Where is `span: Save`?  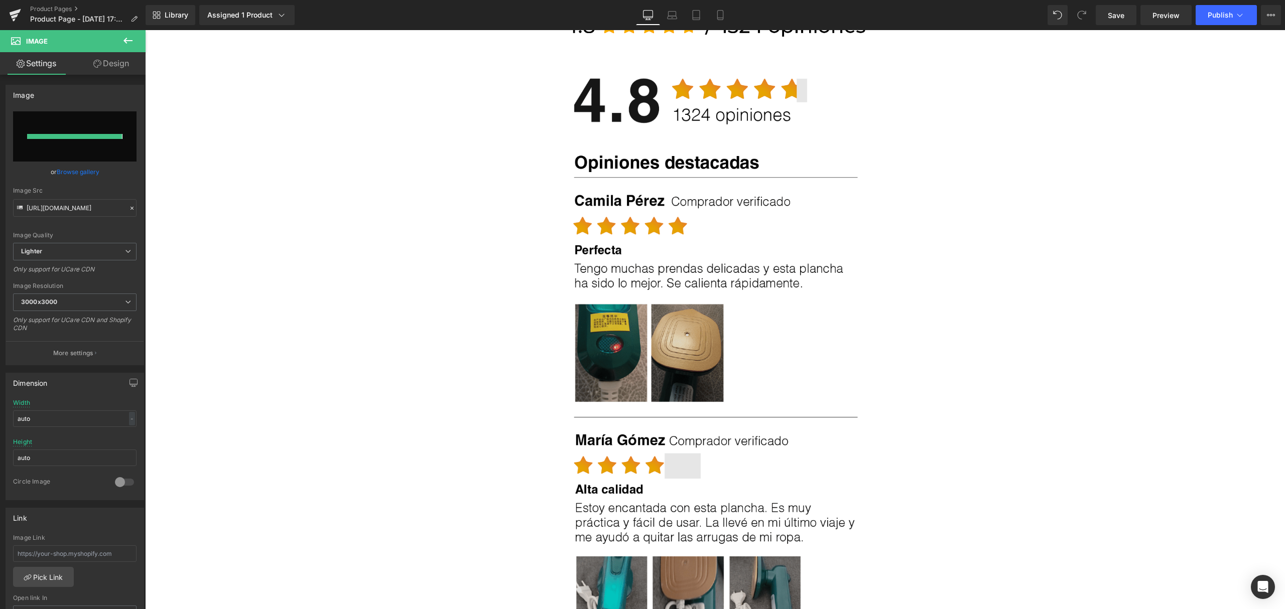 span: Save is located at coordinates (1115, 15).